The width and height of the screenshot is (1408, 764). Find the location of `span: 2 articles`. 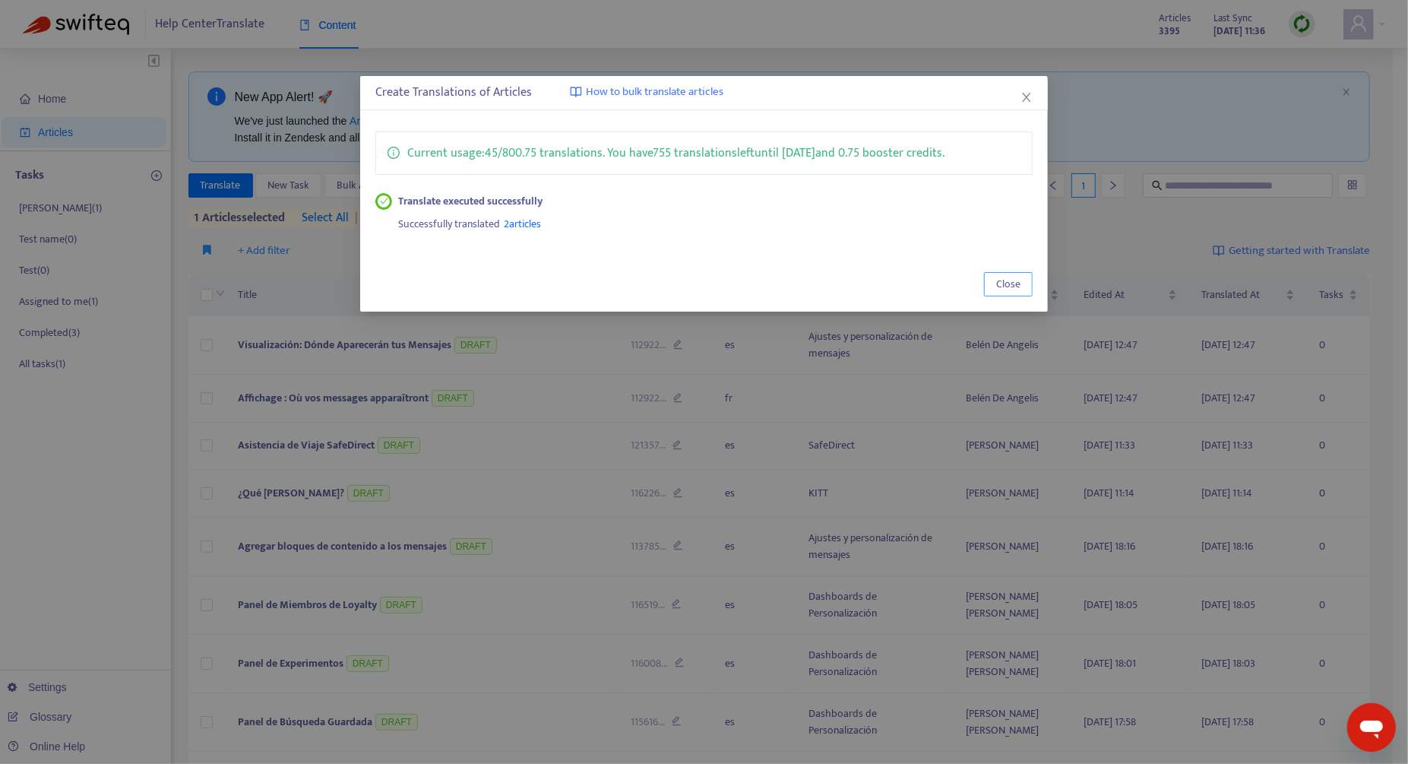

span: 2 articles is located at coordinates (522, 223).